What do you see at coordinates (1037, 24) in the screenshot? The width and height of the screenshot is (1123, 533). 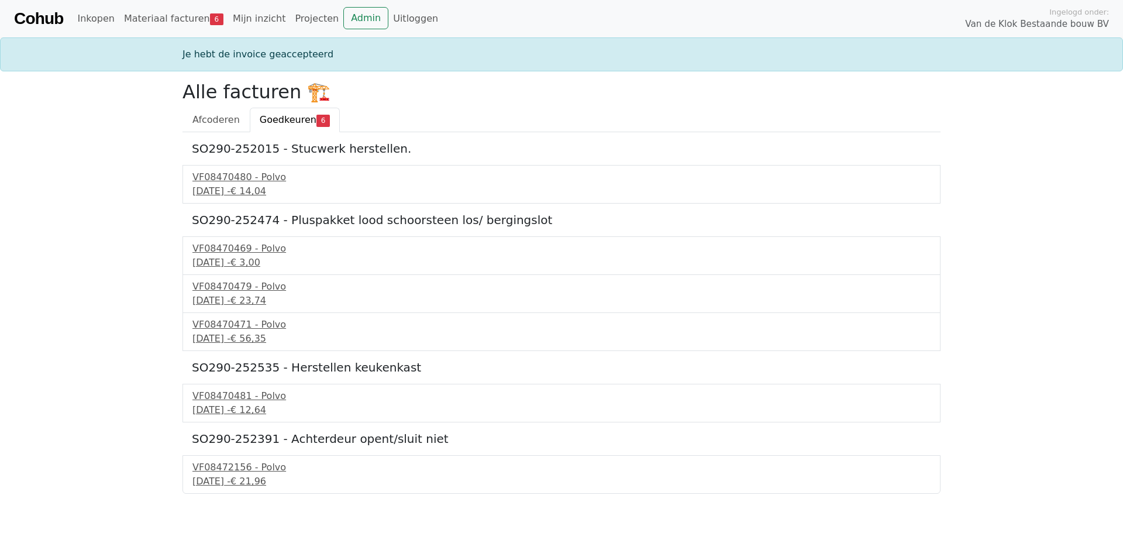 I see `span: Van de Klok Bestaande bouw BV` at bounding box center [1037, 24].